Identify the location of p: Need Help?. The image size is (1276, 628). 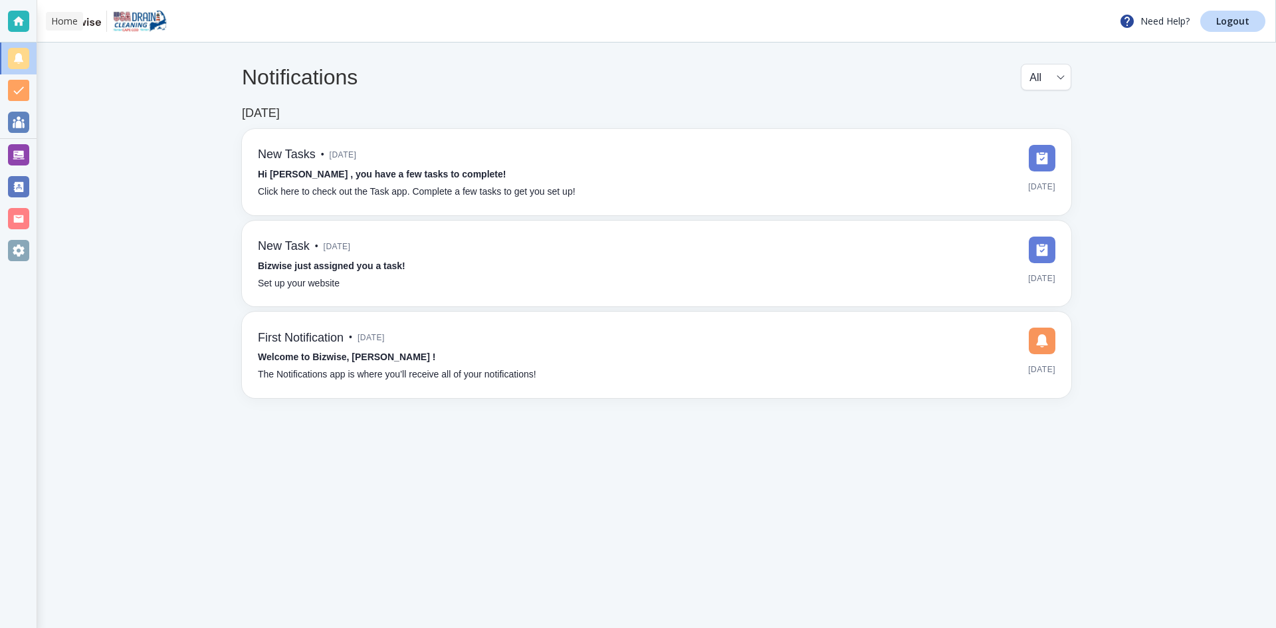
(1154, 21).